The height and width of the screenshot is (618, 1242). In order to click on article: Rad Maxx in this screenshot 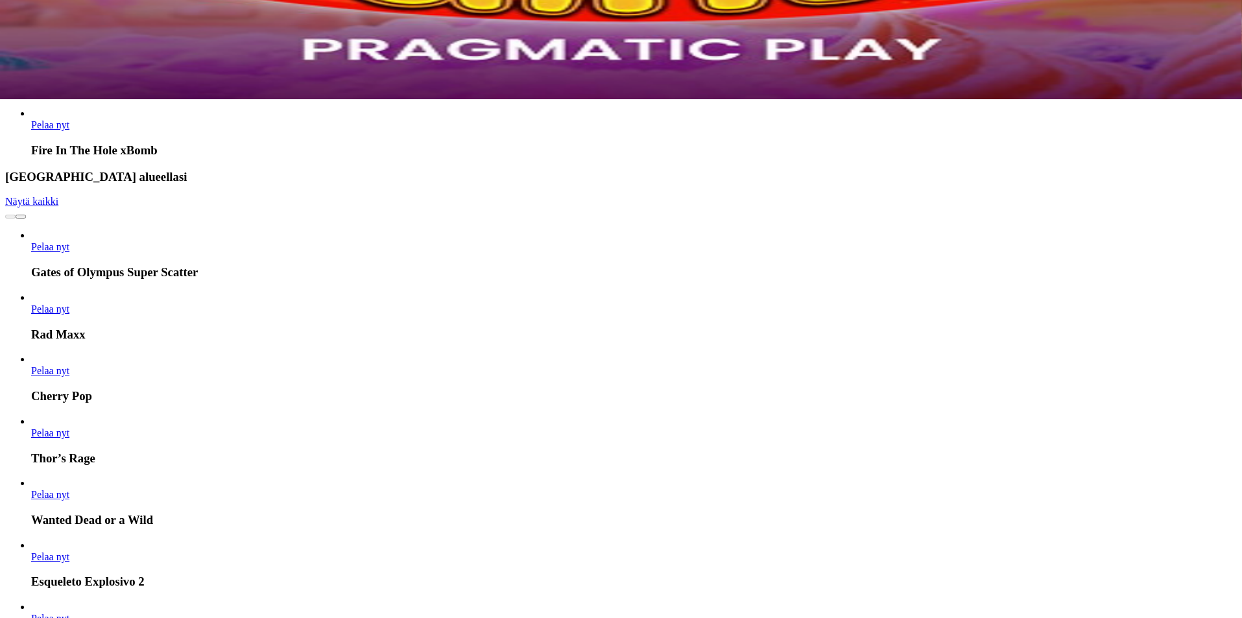, I will do `click(633, 316)`.